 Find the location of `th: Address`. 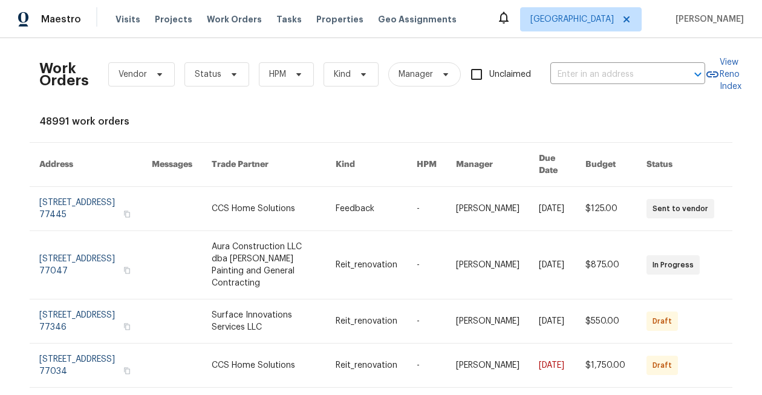

th: Address is located at coordinates (86, 165).